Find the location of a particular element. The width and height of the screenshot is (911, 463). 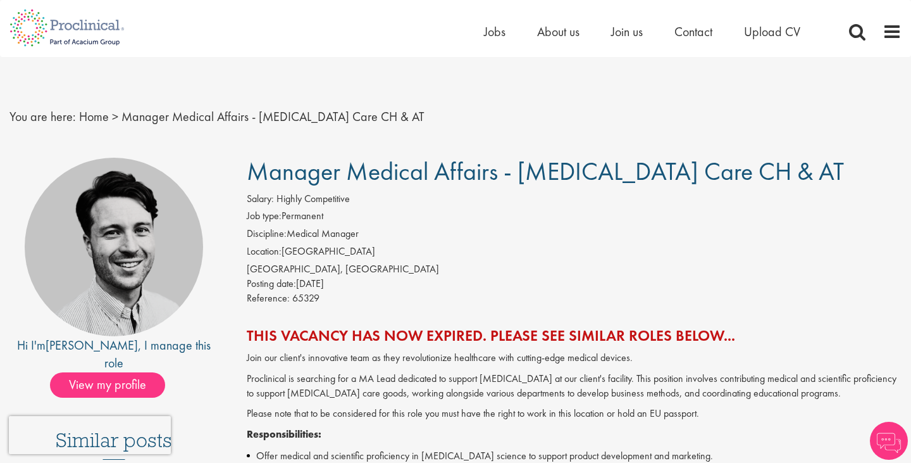

img: imeage of recruiter Thomas Pinnock is located at coordinates (114, 247).